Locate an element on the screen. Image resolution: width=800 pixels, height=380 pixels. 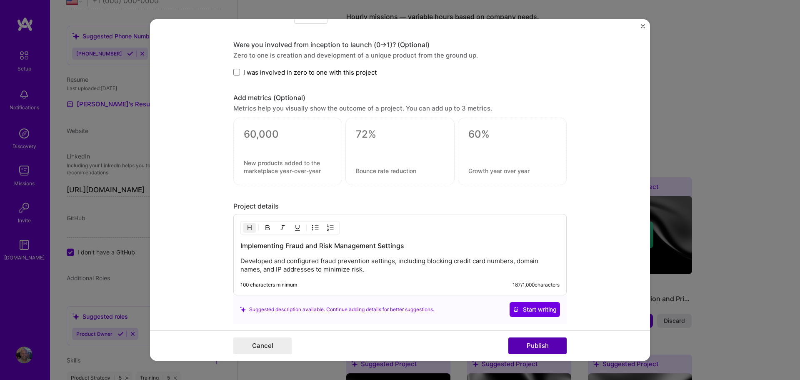
img: OL is located at coordinates (330, 228).